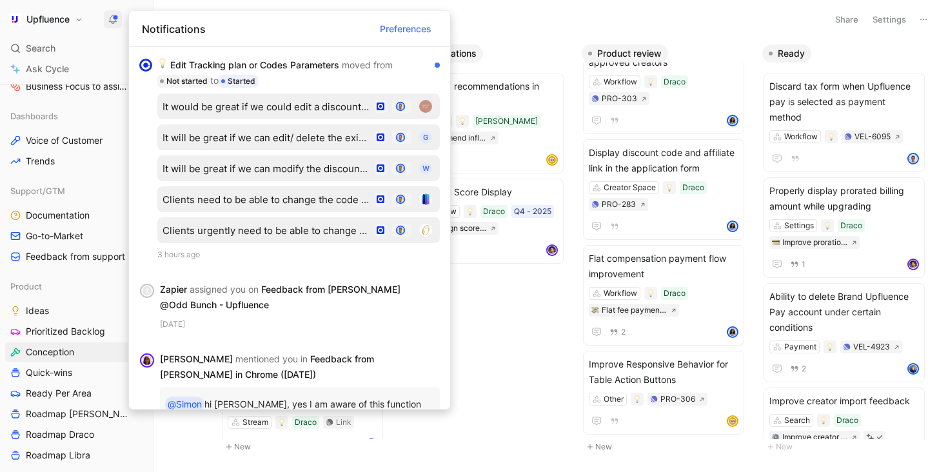 Image resolution: width=948 pixels, height=472 pixels. I want to click on div: 💡Edit Tracking plan or Codes Parameters moved from Not startedtoStartedIt would be great if we co..., so click(289, 159).